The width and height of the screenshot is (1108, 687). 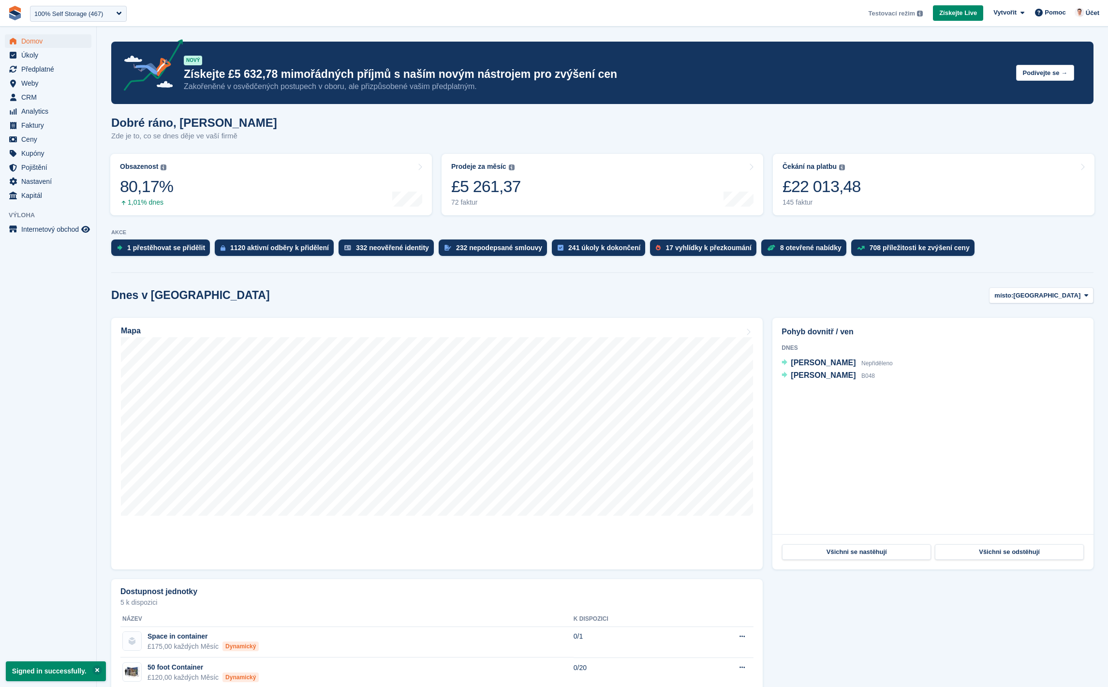 What do you see at coordinates (159, 591) in the screenshot?
I see `h2: Dostupnost jednotky` at bounding box center [159, 591].